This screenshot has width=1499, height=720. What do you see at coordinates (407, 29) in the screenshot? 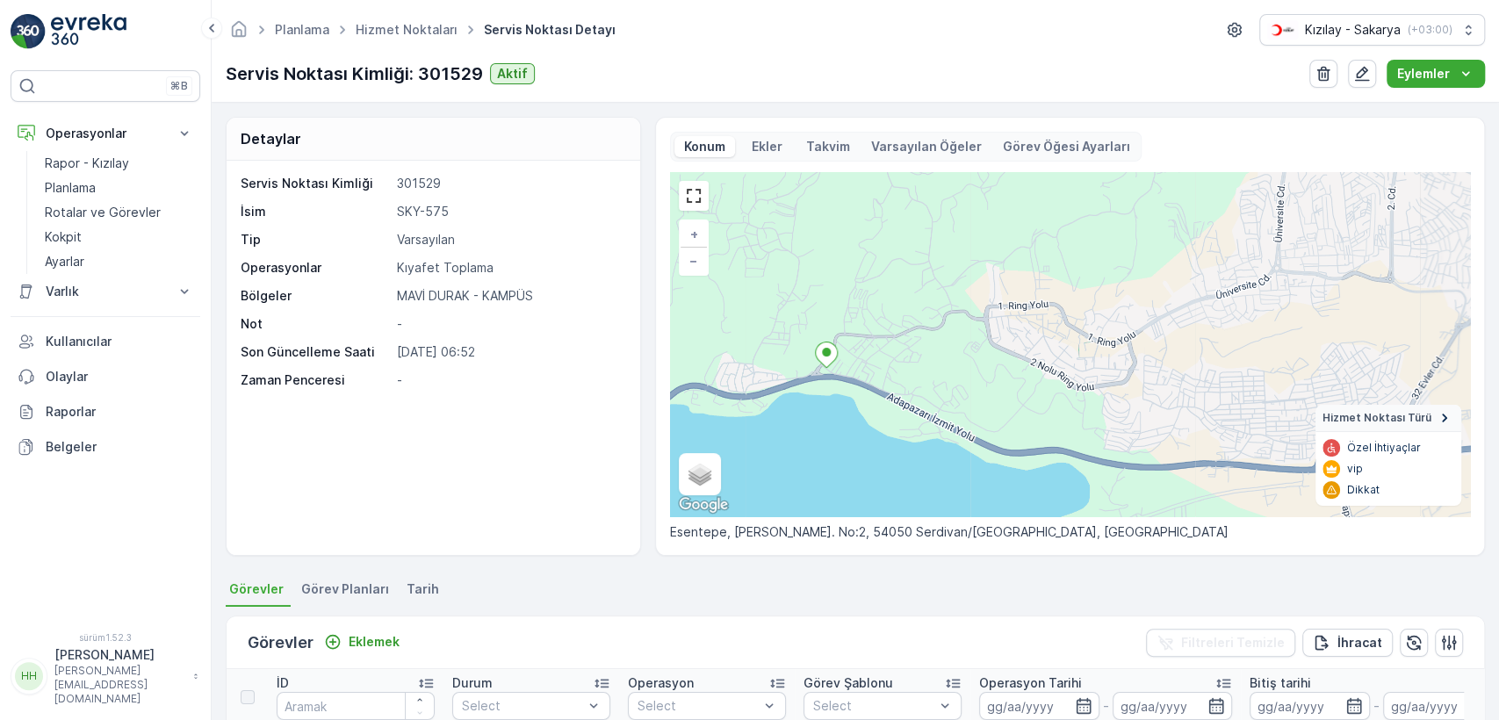
I see `a: Hizmet Noktaları` at bounding box center [407, 29].